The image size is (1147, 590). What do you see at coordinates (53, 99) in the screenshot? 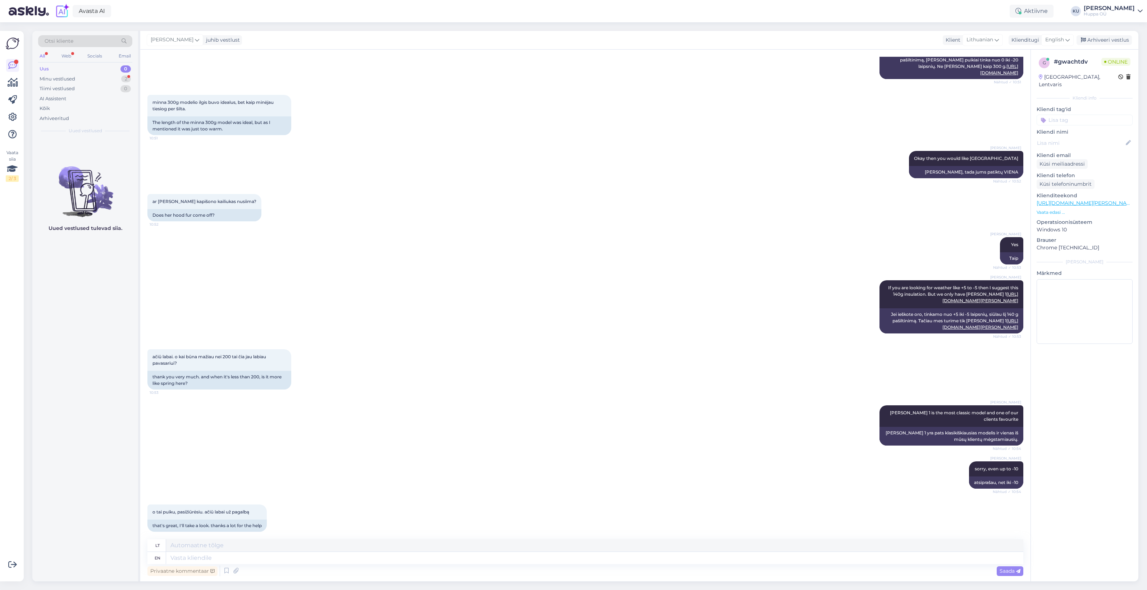
I see `div: AI Assistent` at bounding box center [53, 99].